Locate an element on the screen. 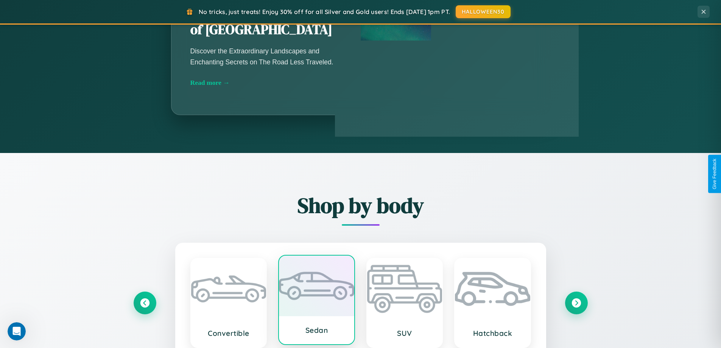 The image size is (721, 348). h2: Shop by body is located at coordinates (361, 205).